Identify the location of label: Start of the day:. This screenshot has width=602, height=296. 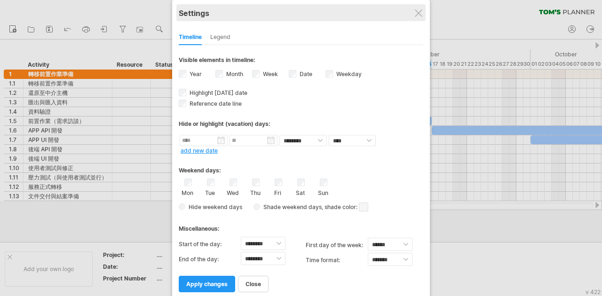
(210, 245).